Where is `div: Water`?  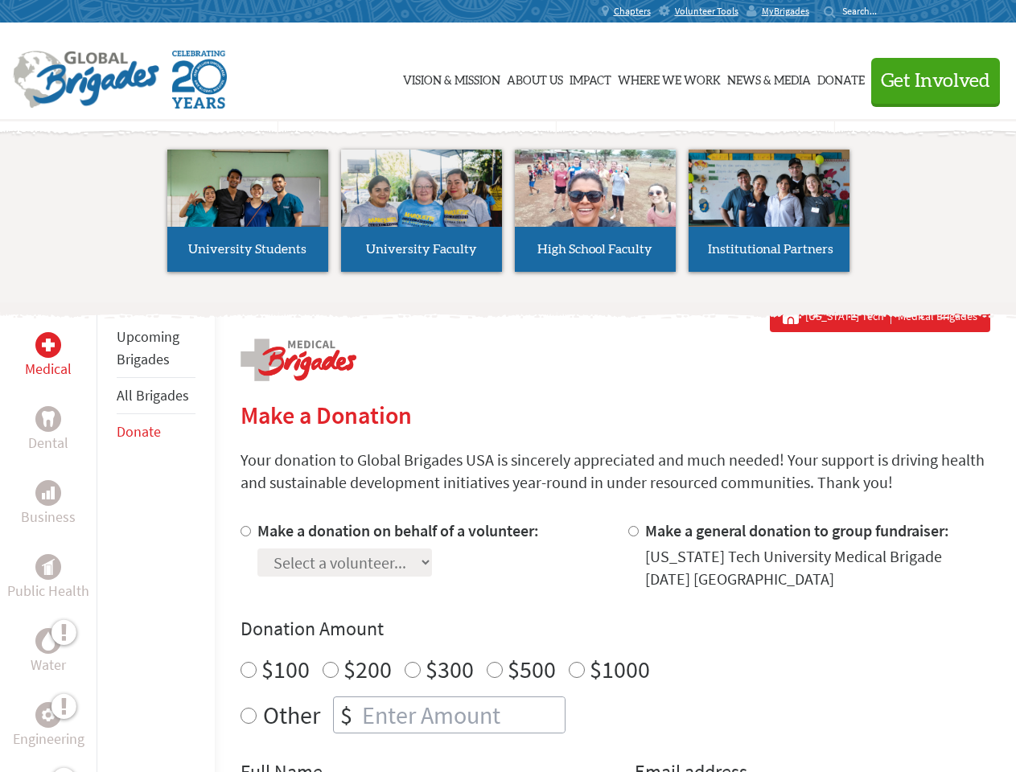 div: Water is located at coordinates (48, 641).